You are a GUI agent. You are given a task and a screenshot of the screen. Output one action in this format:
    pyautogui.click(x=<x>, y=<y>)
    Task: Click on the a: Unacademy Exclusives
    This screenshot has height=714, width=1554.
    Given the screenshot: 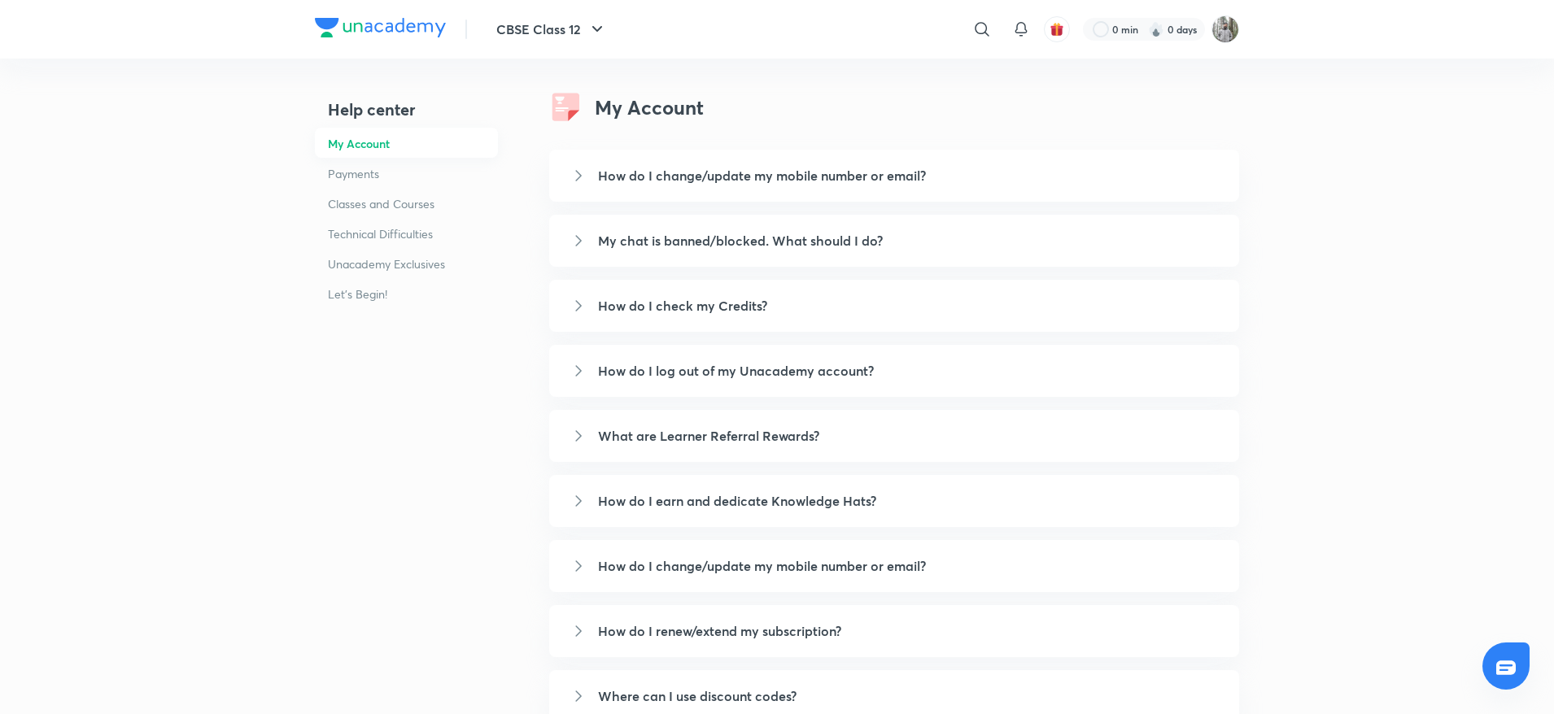 What is the action you would take?
    pyautogui.click(x=406, y=264)
    